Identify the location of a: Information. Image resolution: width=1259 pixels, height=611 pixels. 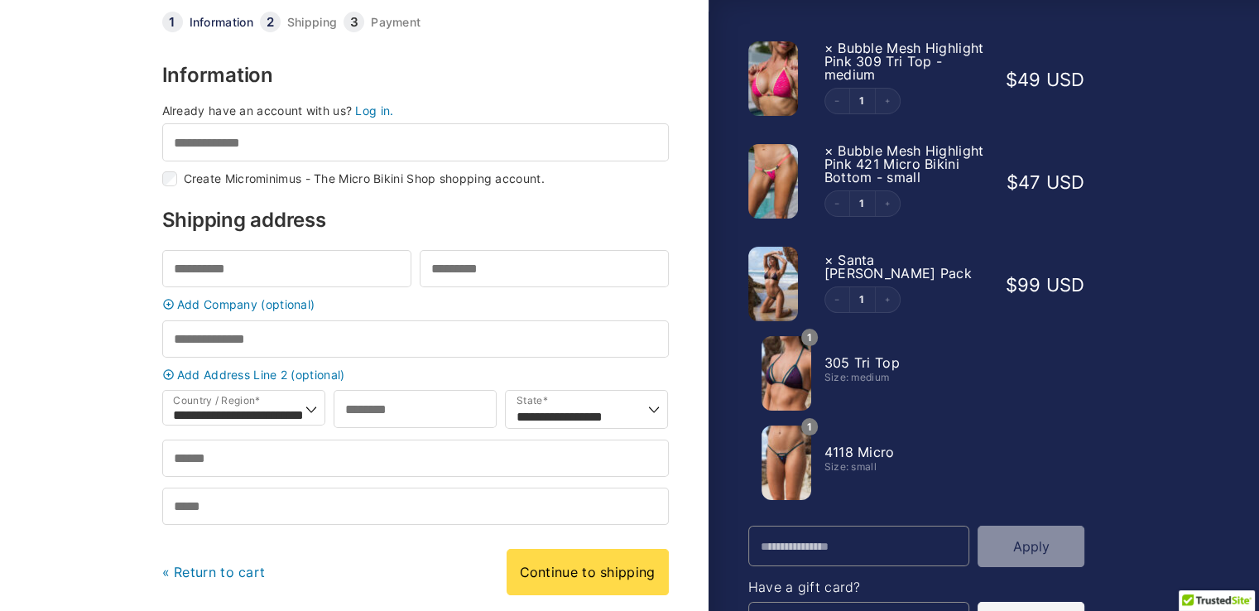
(221, 22).